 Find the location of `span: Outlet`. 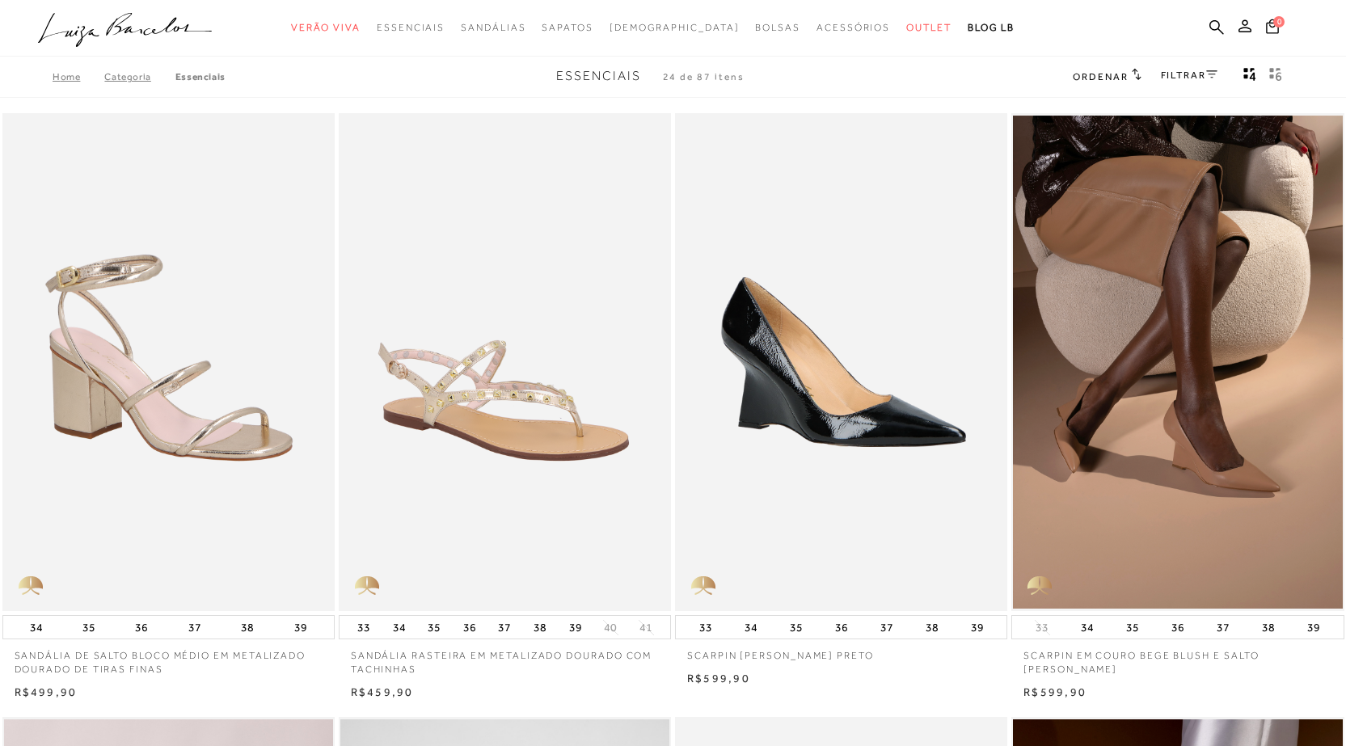

span: Outlet is located at coordinates (929, 27).